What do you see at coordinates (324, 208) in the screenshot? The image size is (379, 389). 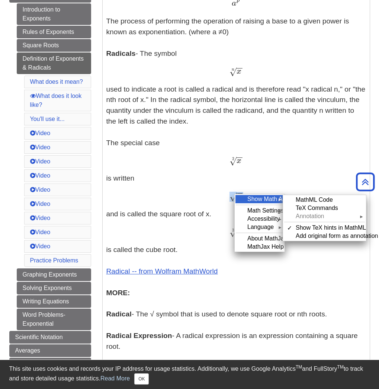 I see `div: TeX Commands` at bounding box center [324, 208].